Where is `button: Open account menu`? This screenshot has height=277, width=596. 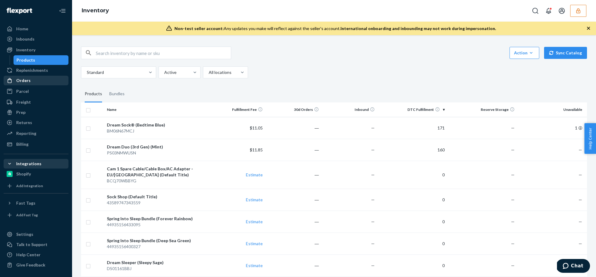
button: Open account menu is located at coordinates (562, 11).